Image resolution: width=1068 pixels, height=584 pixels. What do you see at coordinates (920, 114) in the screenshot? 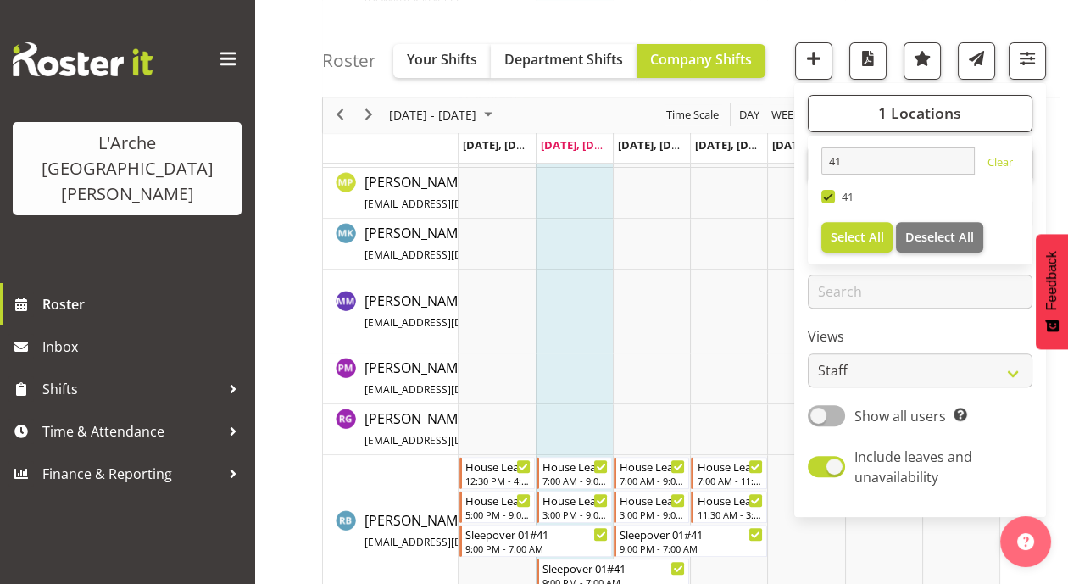
I see `span: 1 Locations` at bounding box center [920, 114].